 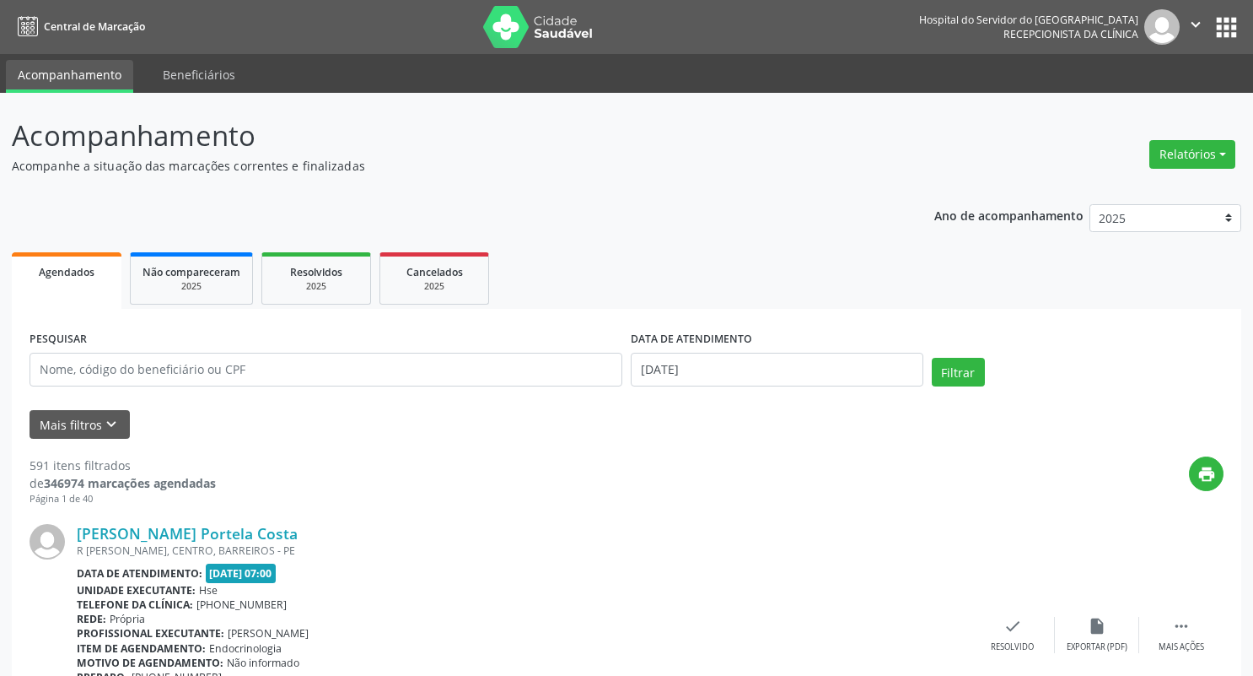 I want to click on button: Relatórios, so click(x=1193, y=154).